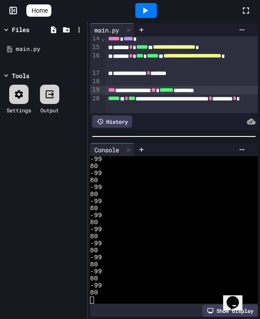  I want to click on div: 16, so click(95, 60).